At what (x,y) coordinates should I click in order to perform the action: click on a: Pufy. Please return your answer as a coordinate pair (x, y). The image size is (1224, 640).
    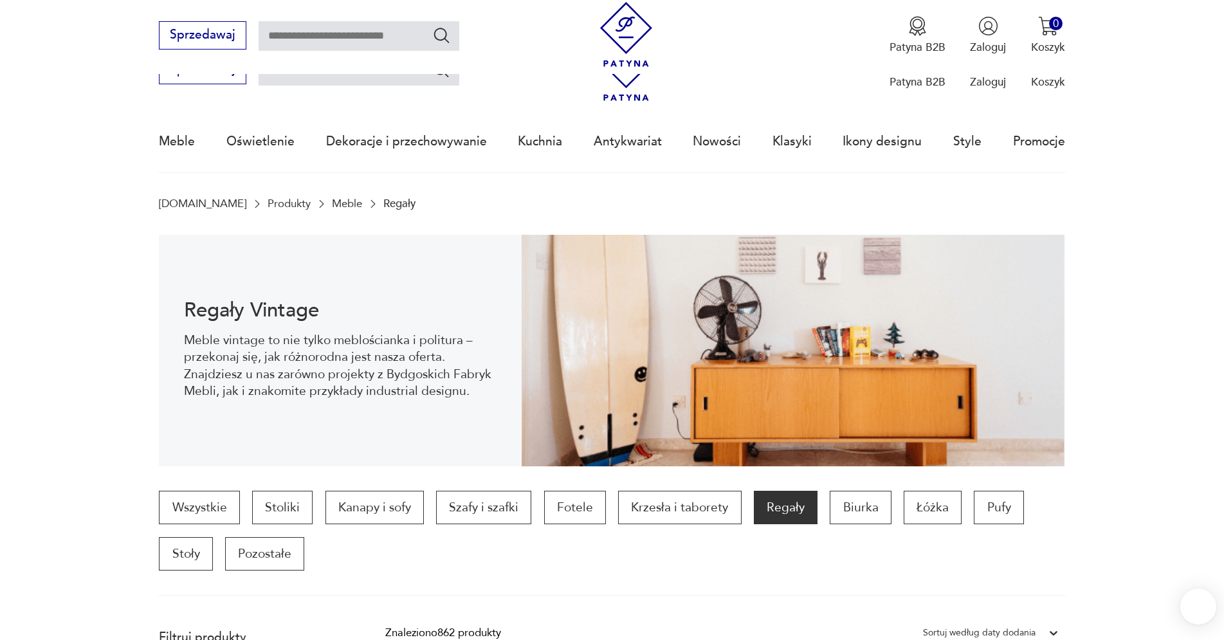
    Looking at the image, I should click on (998, 507).